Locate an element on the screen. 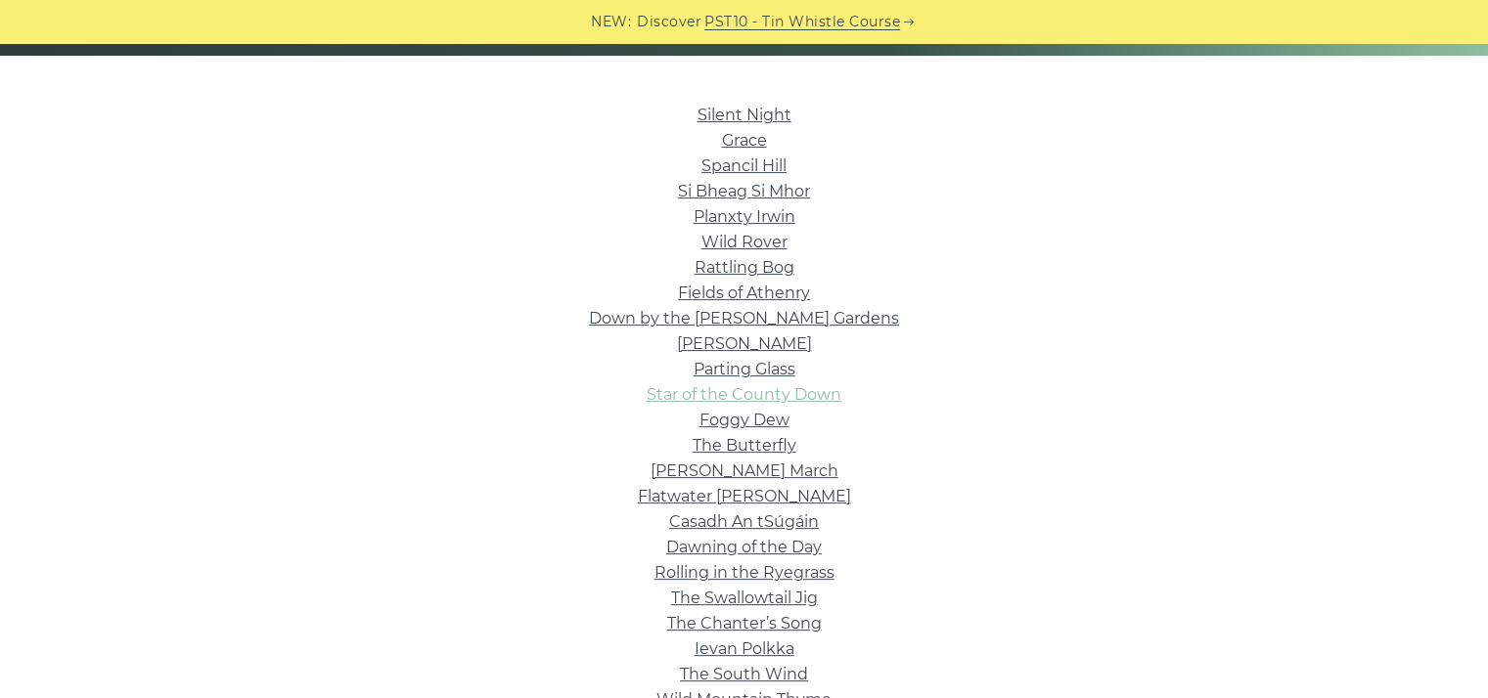  a: Dawning of the Day is located at coordinates (743, 547).